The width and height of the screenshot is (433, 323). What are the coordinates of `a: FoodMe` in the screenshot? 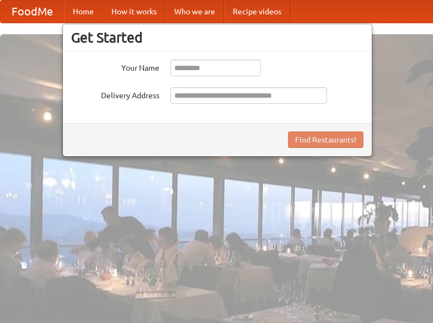 It's located at (32, 12).